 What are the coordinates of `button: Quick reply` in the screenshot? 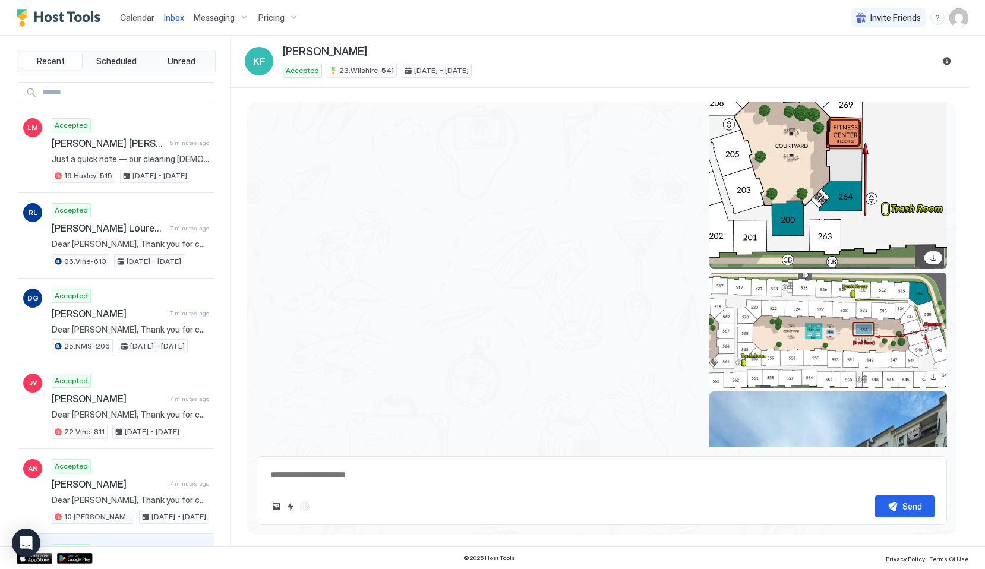 It's located at (291, 507).